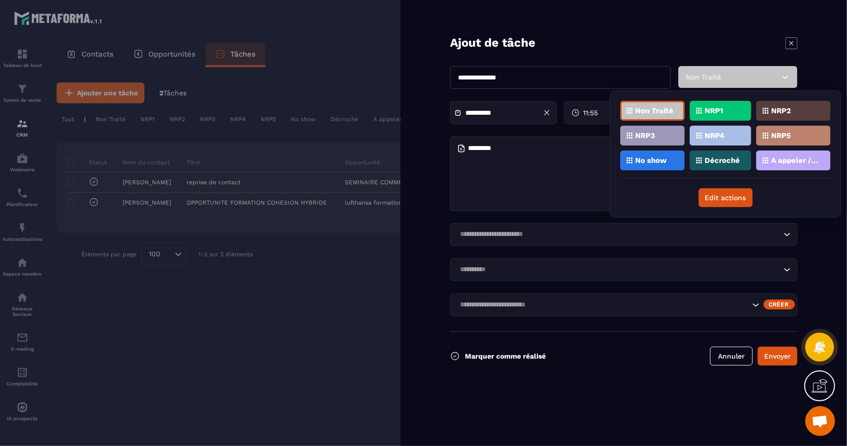 The width and height of the screenshot is (847, 446). What do you see at coordinates (795, 160) in the screenshot?
I see `p: A appeler / A rappeler` at bounding box center [795, 160].